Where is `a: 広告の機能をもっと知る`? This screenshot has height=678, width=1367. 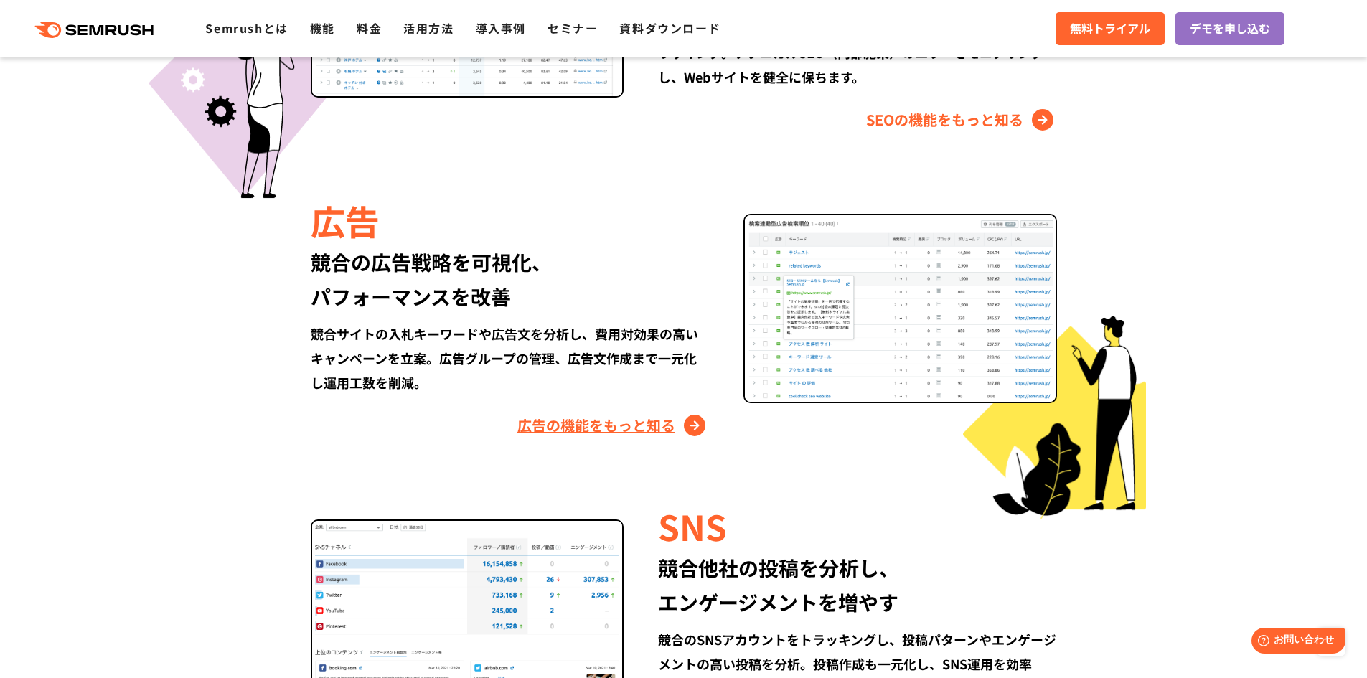
a: 広告の機能をもっと知る is located at coordinates (613, 425).